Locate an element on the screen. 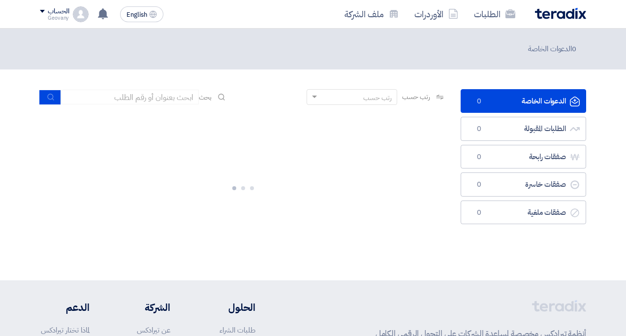 The image size is (626, 336). a: ملف الشركة is located at coordinates (372, 14).